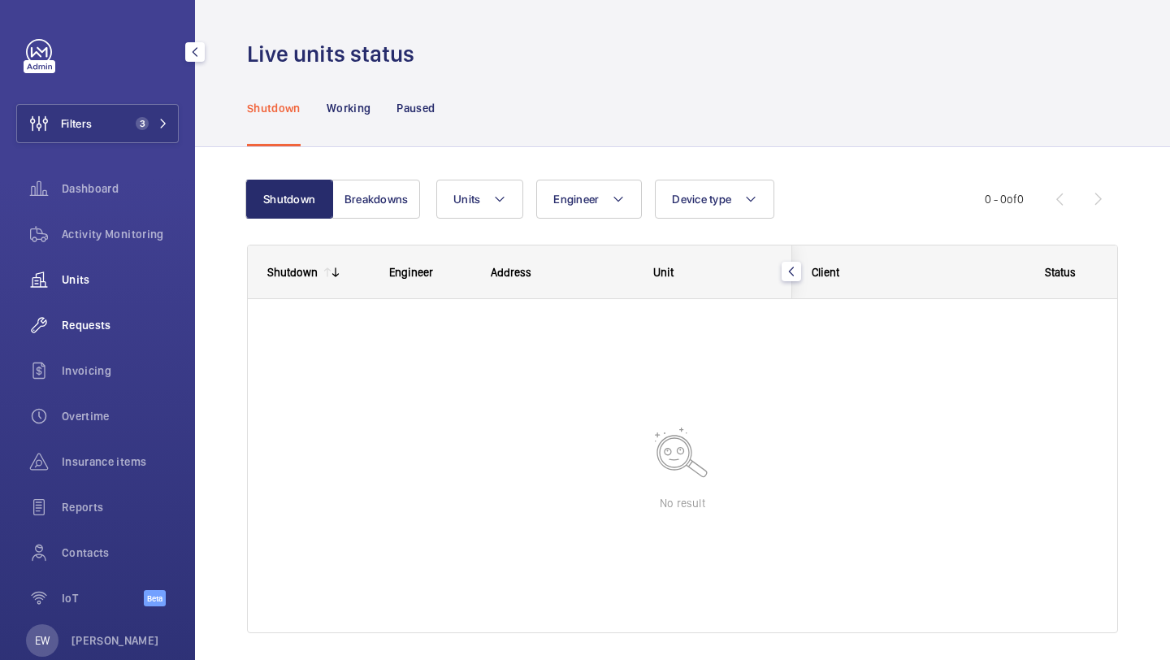  What do you see at coordinates (120, 234) in the screenshot?
I see `span: Activity Monitoring` at bounding box center [120, 234].